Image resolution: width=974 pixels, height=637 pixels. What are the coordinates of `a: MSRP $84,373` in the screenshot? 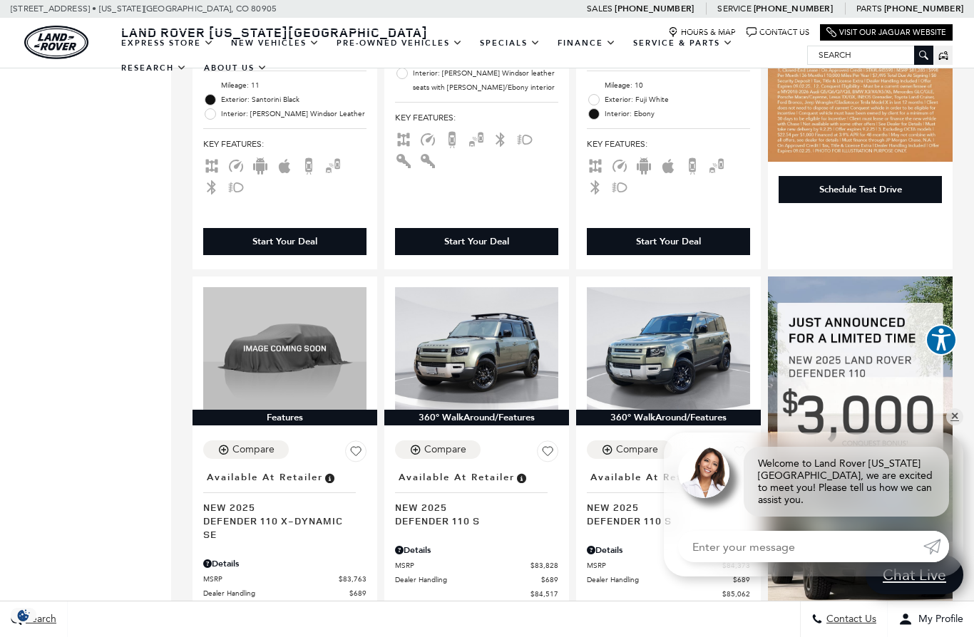 It's located at (668, 565).